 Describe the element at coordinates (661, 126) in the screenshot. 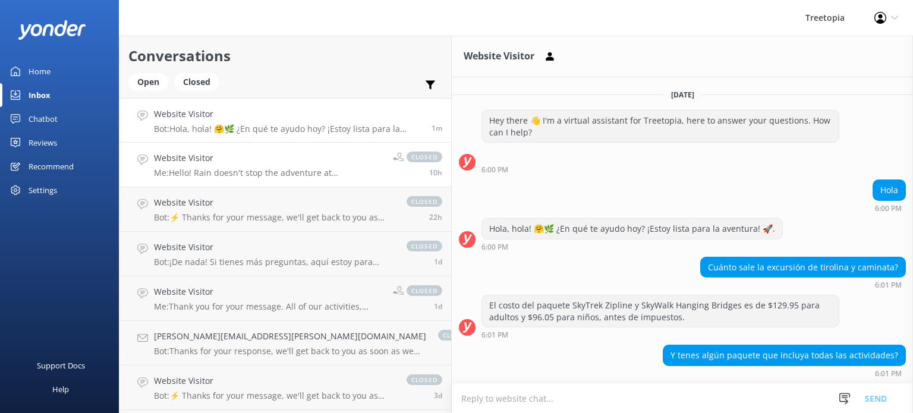

I see `div: Hey there 👋 I'm a virtual assistant for Treetopia, here to answer your questions. How can I help?` at that location.